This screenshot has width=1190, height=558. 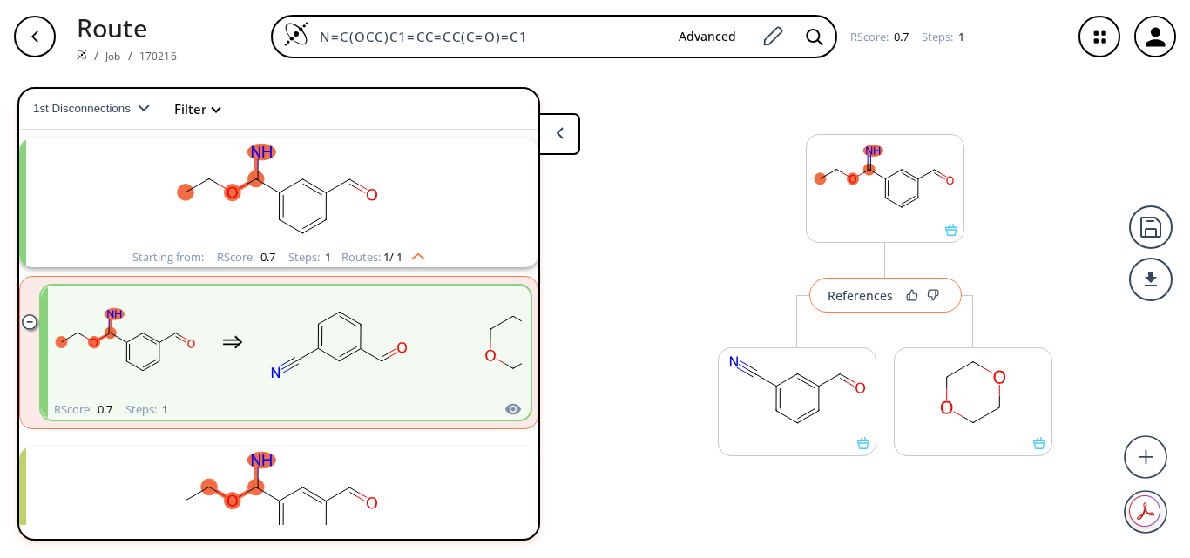 I want to click on img: Spaya logo, so click(x=82, y=55).